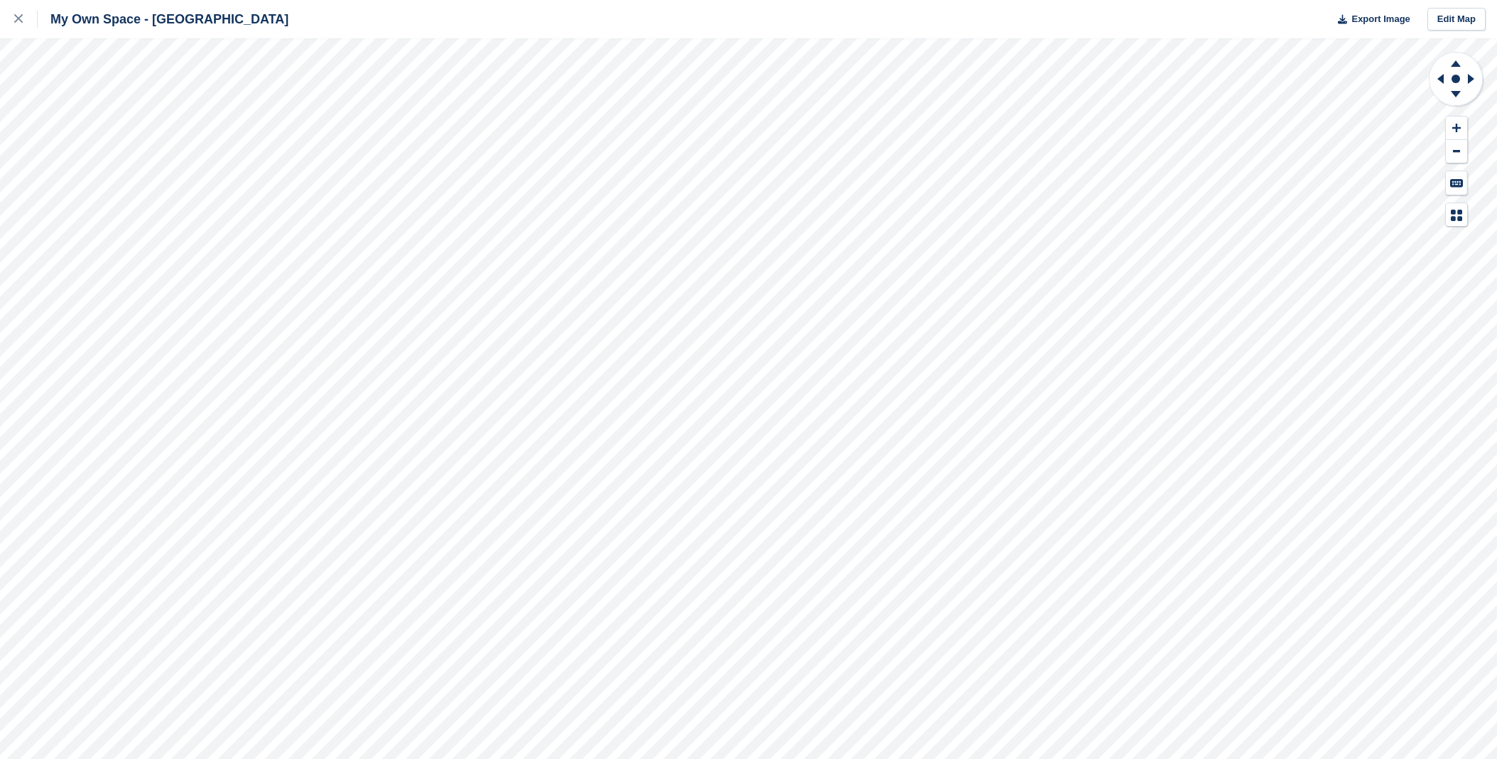 The image size is (1497, 759). I want to click on button: Zoom Out, so click(1457, 151).